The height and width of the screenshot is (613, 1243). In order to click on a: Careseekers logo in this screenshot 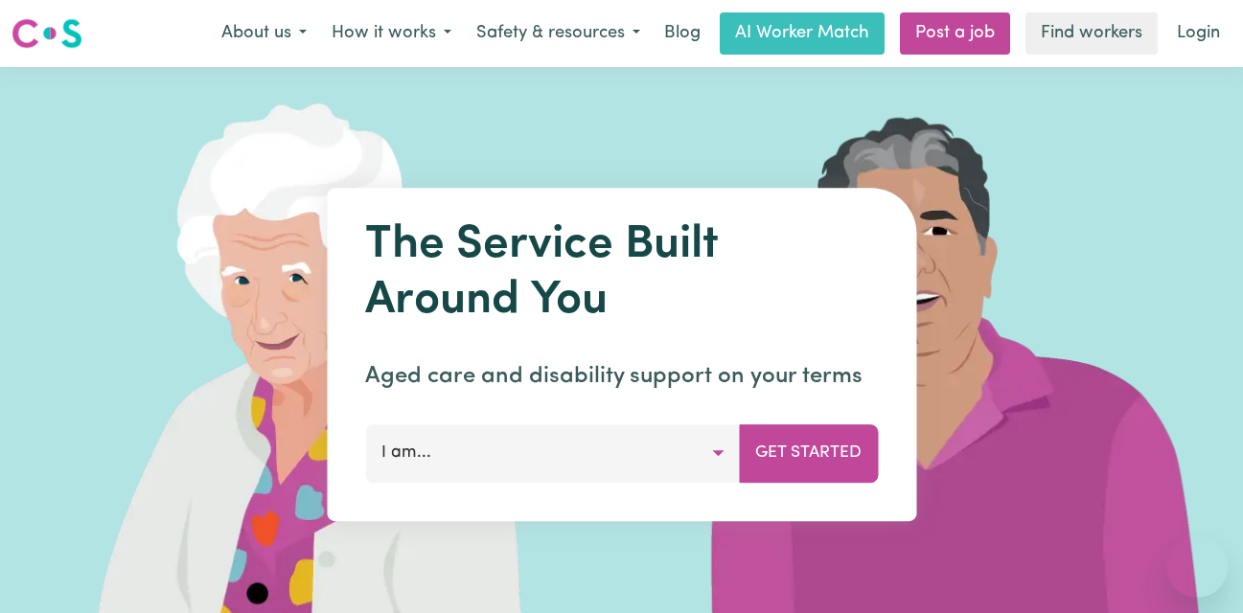, I will do `click(47, 34)`.